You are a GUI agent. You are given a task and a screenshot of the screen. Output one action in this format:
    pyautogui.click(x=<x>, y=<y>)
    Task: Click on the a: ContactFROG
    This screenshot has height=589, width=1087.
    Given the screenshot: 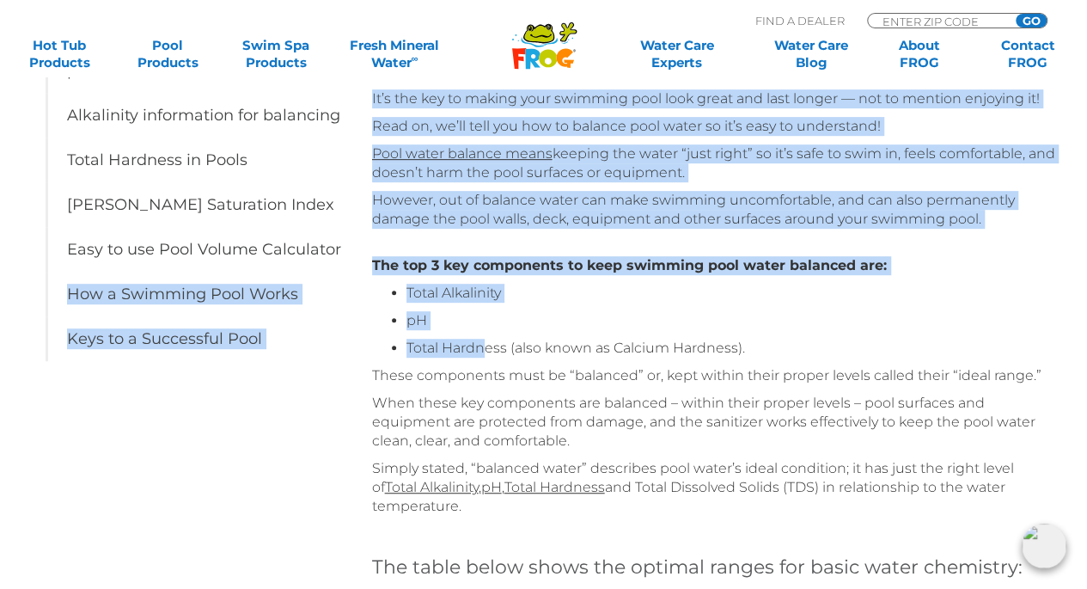 What is the action you would take?
    pyautogui.click(x=1028, y=54)
    